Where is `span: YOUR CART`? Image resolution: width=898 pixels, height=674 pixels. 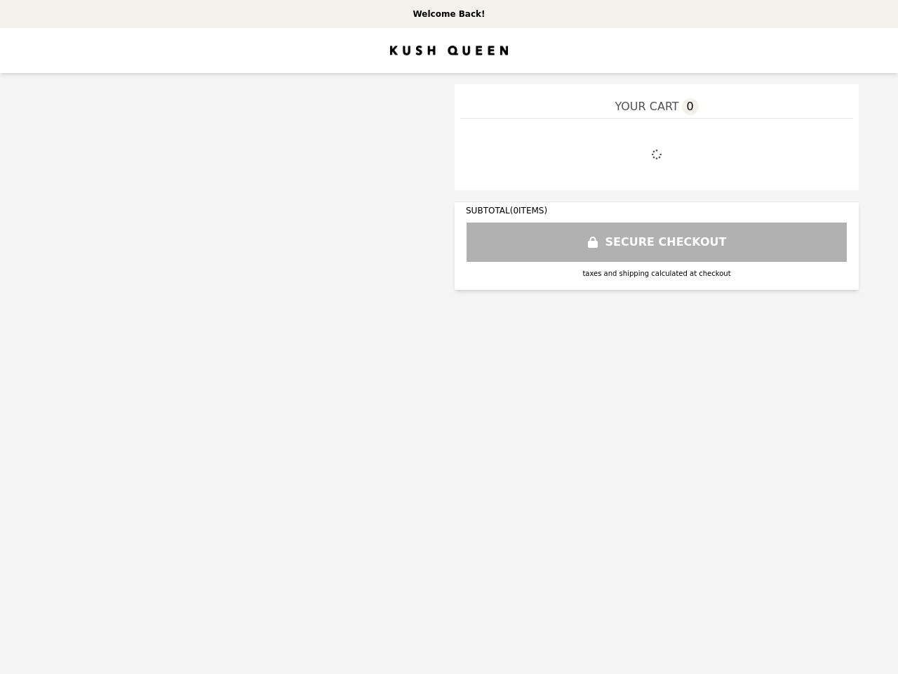 span: YOUR CART is located at coordinates (646, 107).